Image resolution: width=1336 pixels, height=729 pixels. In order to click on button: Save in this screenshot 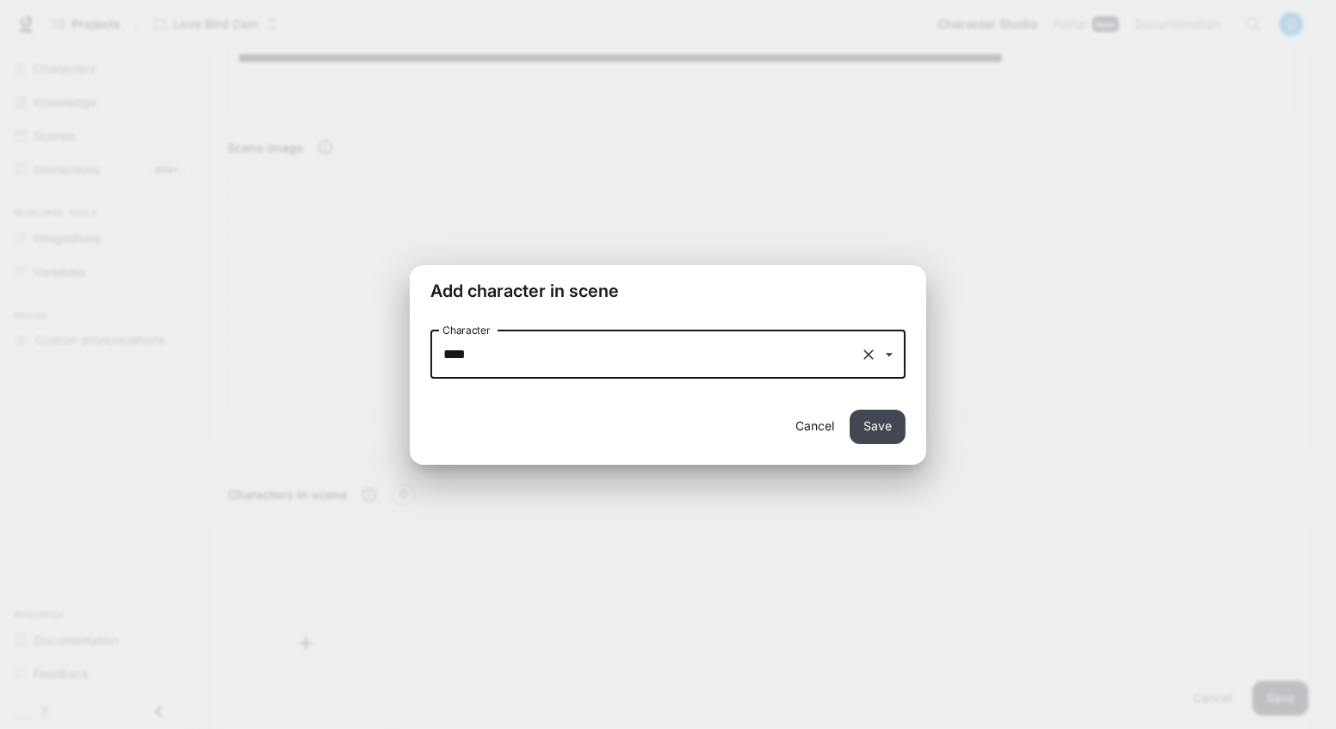, I will do `click(877, 427)`.